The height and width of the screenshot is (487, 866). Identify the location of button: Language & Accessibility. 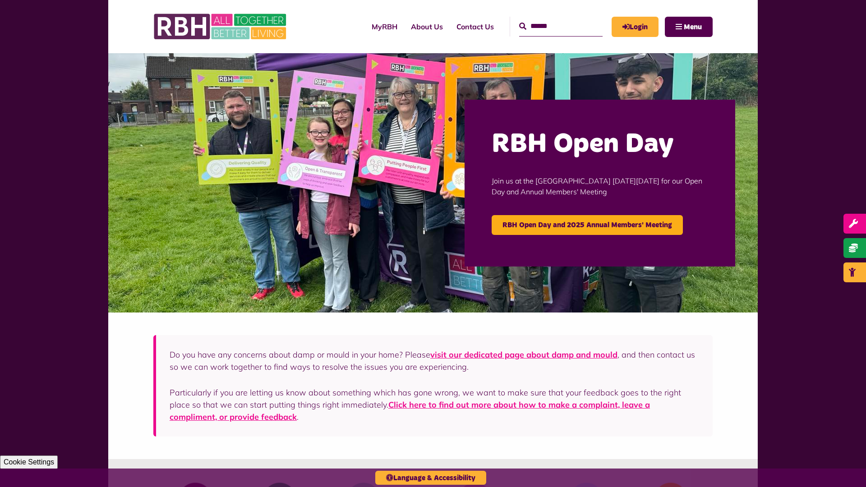
(431, 478).